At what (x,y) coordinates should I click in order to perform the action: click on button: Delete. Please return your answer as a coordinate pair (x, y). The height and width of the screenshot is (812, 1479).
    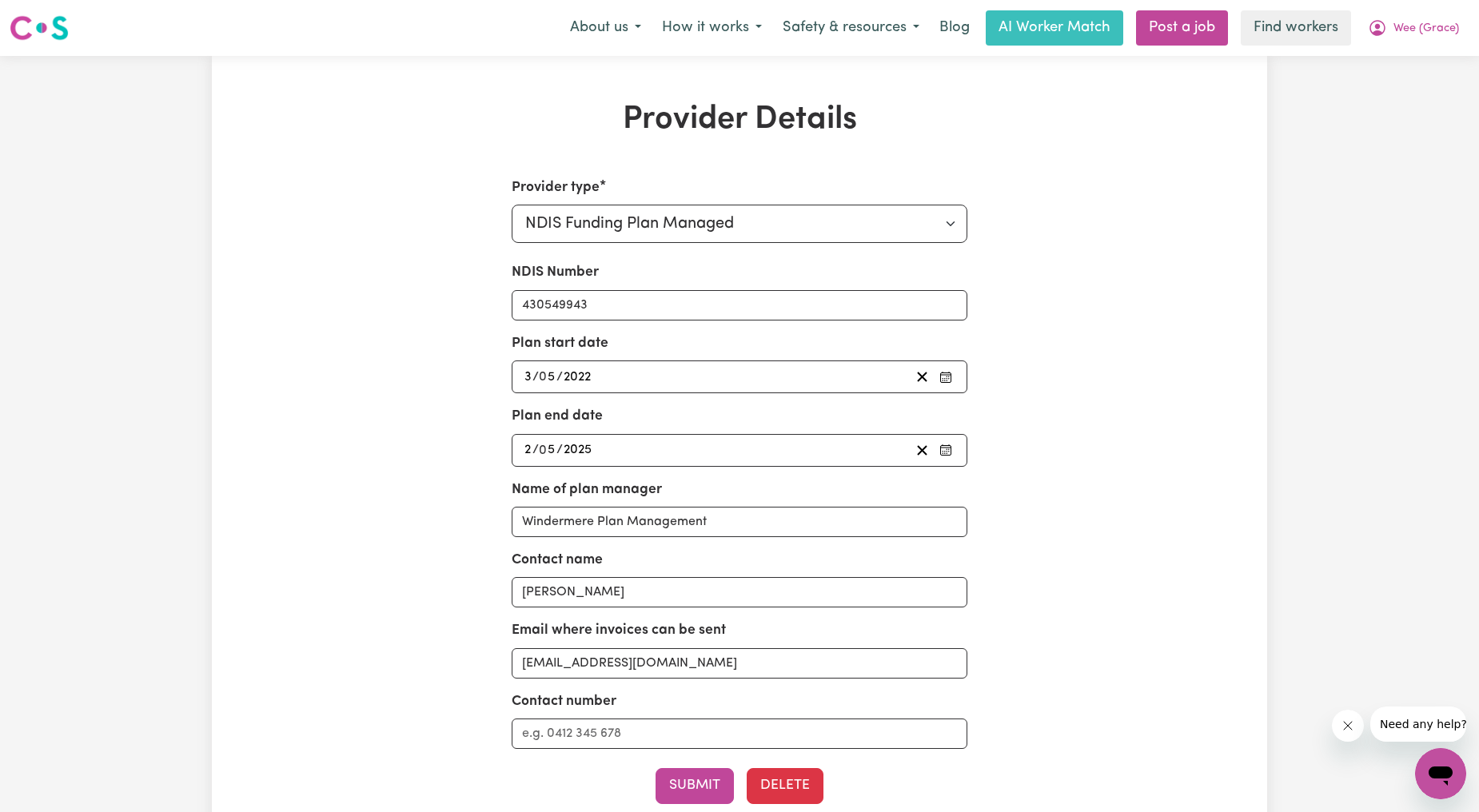
    Looking at the image, I should click on (785, 786).